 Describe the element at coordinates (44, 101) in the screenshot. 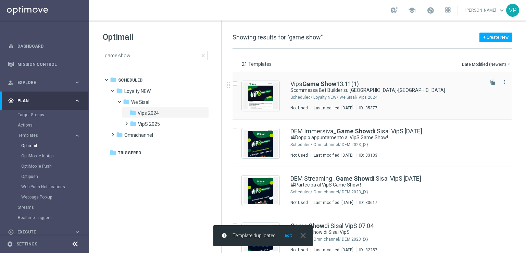

I see `div: gps_fixed Plan keyboard_arrow_right` at that location.